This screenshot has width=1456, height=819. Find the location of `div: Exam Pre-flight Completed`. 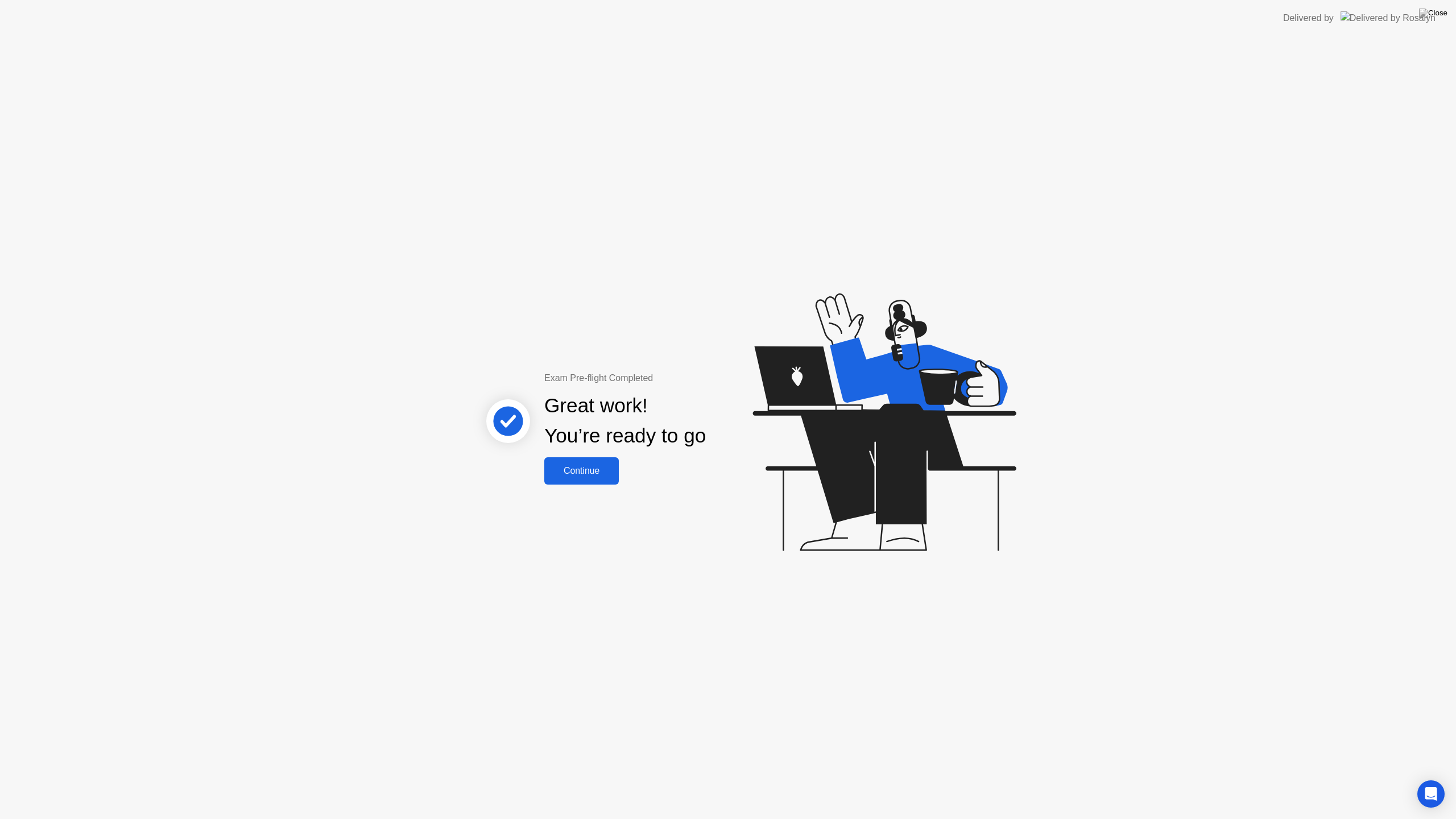

div: Exam Pre-flight Completed is located at coordinates (662, 378).